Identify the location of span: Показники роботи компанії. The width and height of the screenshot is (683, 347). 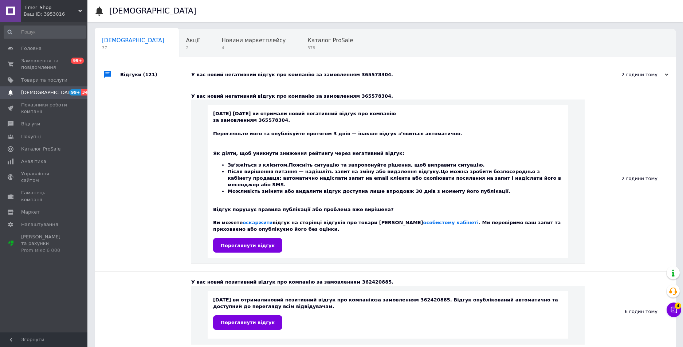
(44, 108).